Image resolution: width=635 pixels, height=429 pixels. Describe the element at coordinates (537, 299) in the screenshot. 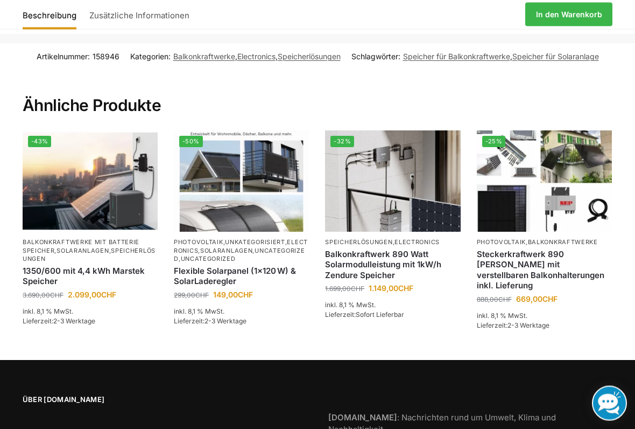

I see `bdi: 669,00` at that location.